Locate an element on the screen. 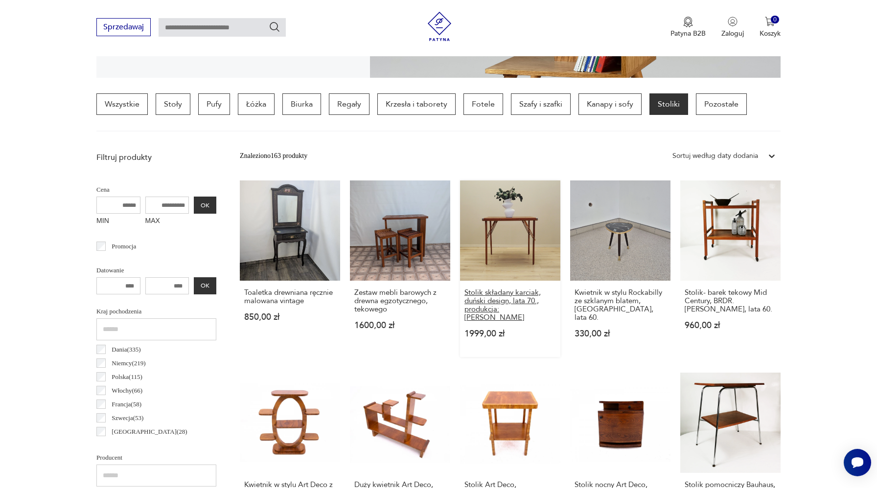 Image resolution: width=877 pixels, height=488 pixels. h3: Toaletka drewniana ręcznie malowana vintage is located at coordinates (290, 297).